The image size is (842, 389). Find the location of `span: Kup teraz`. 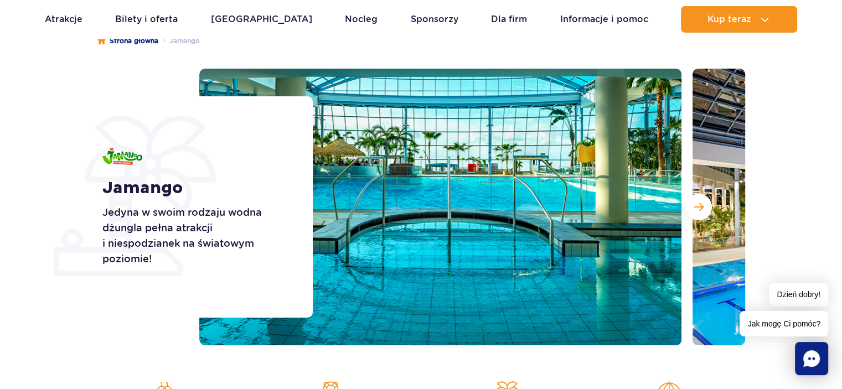

span: Kup teraz is located at coordinates (729, 19).